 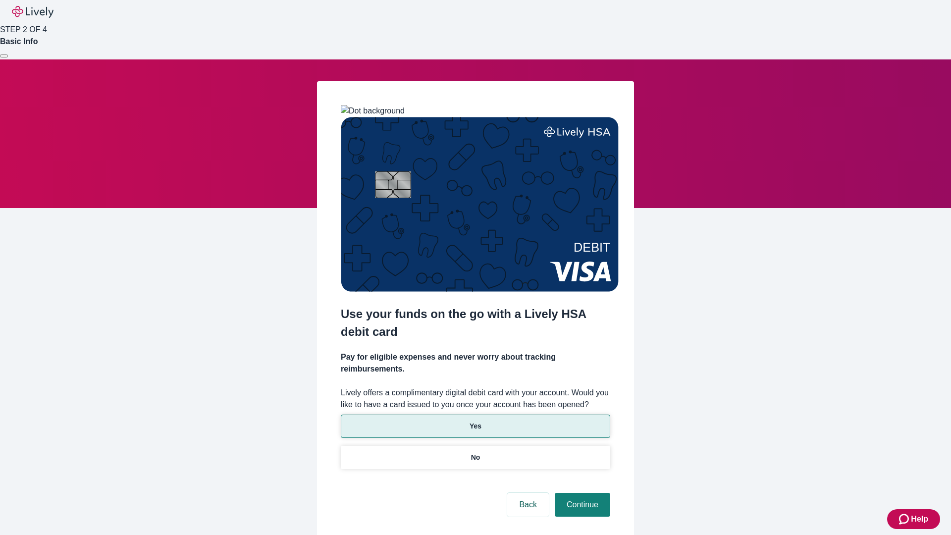 I want to click on h4: Pay for eligible expenses and never worry about tracking reimbursements., so click(x=475, y=363).